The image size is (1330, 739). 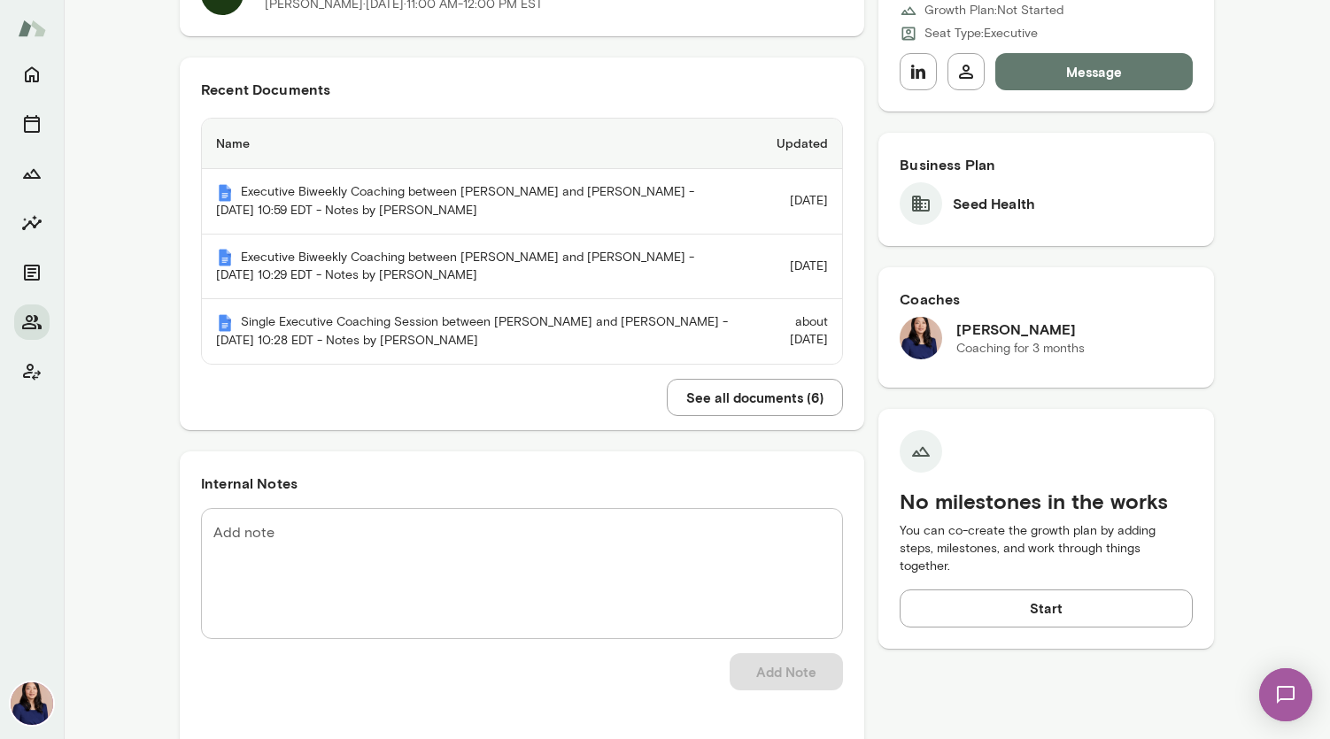 What do you see at coordinates (32, 273) in the screenshot?
I see `button: Documents` at bounding box center [32, 273].